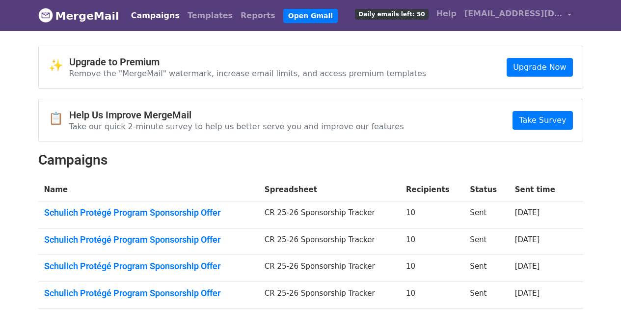 The height and width of the screenshot is (310, 621). What do you see at coordinates (155, 16) in the screenshot?
I see `a: Campaigns` at bounding box center [155, 16].